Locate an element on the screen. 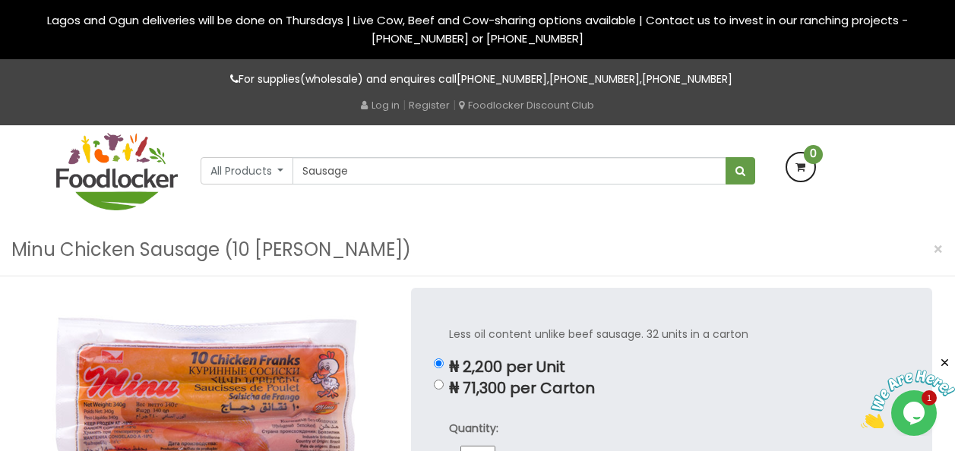 The image size is (955, 451). img: FoodLocker is located at coordinates (117, 172).